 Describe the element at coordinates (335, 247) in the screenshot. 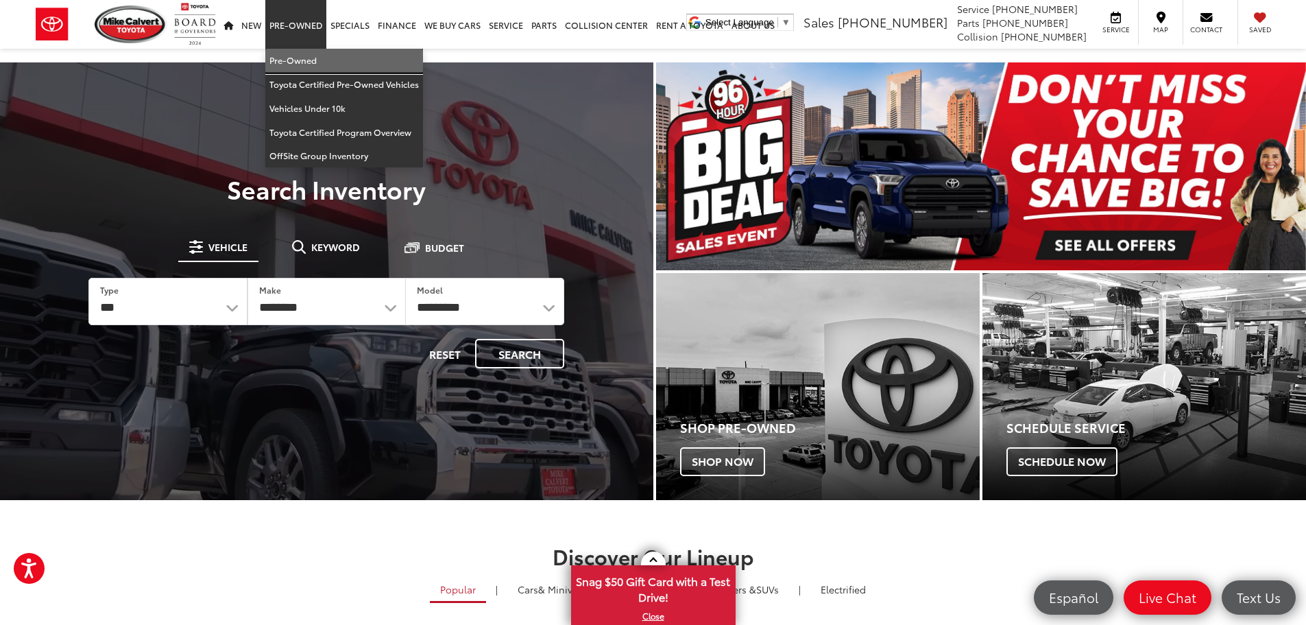

I see `span: Keyword` at that location.